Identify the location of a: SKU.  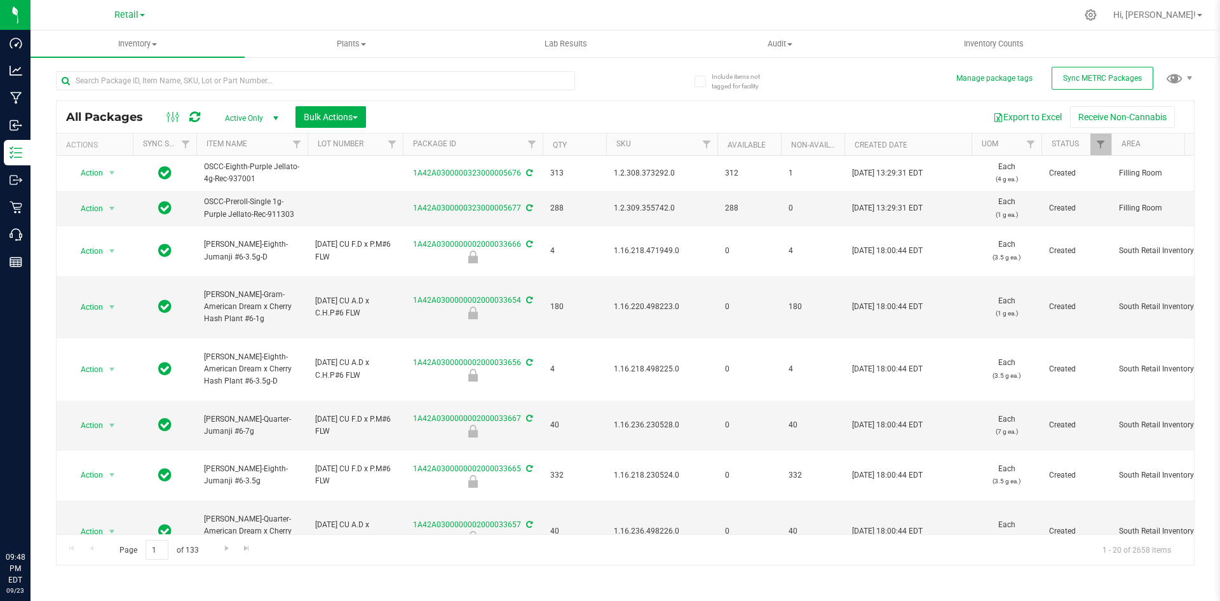
(624, 144).